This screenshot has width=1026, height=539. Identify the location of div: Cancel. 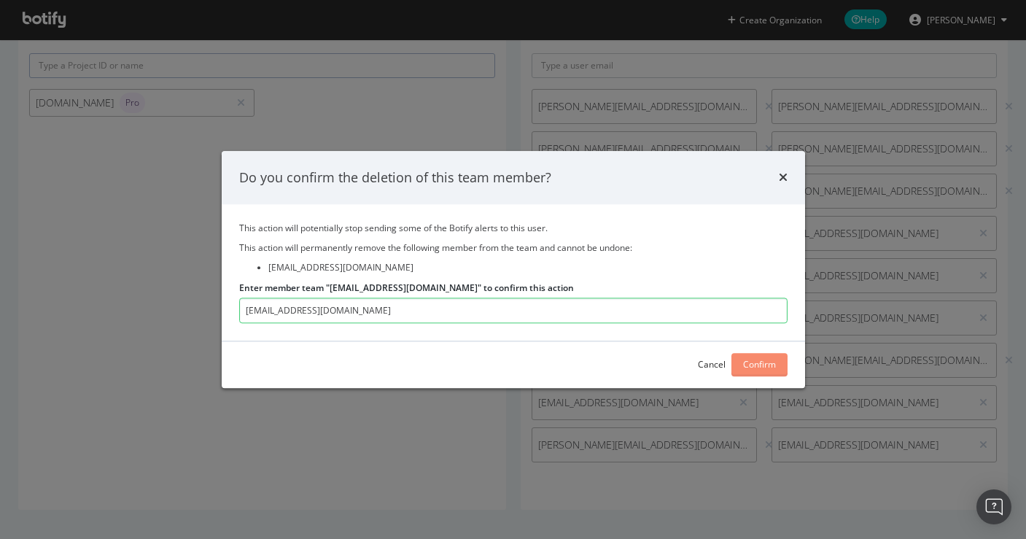
(711, 364).